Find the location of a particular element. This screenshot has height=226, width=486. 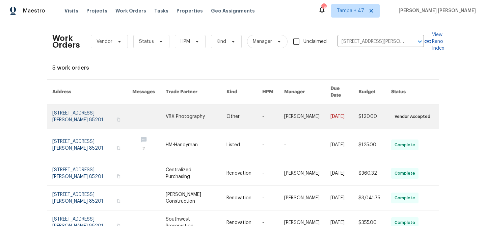

div: 5 work orders is located at coordinates (243, 68).